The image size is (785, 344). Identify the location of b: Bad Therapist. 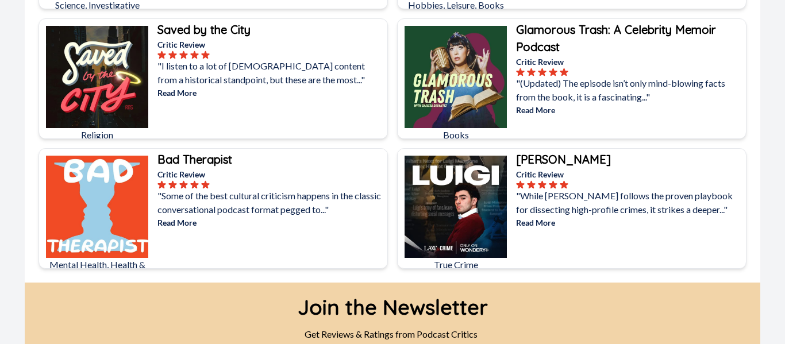
(195, 159).